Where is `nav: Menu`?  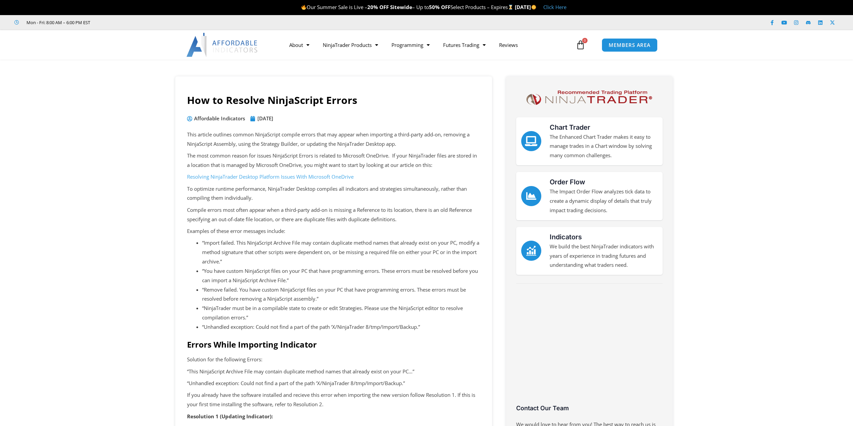 nav: Menu is located at coordinates (428, 45).